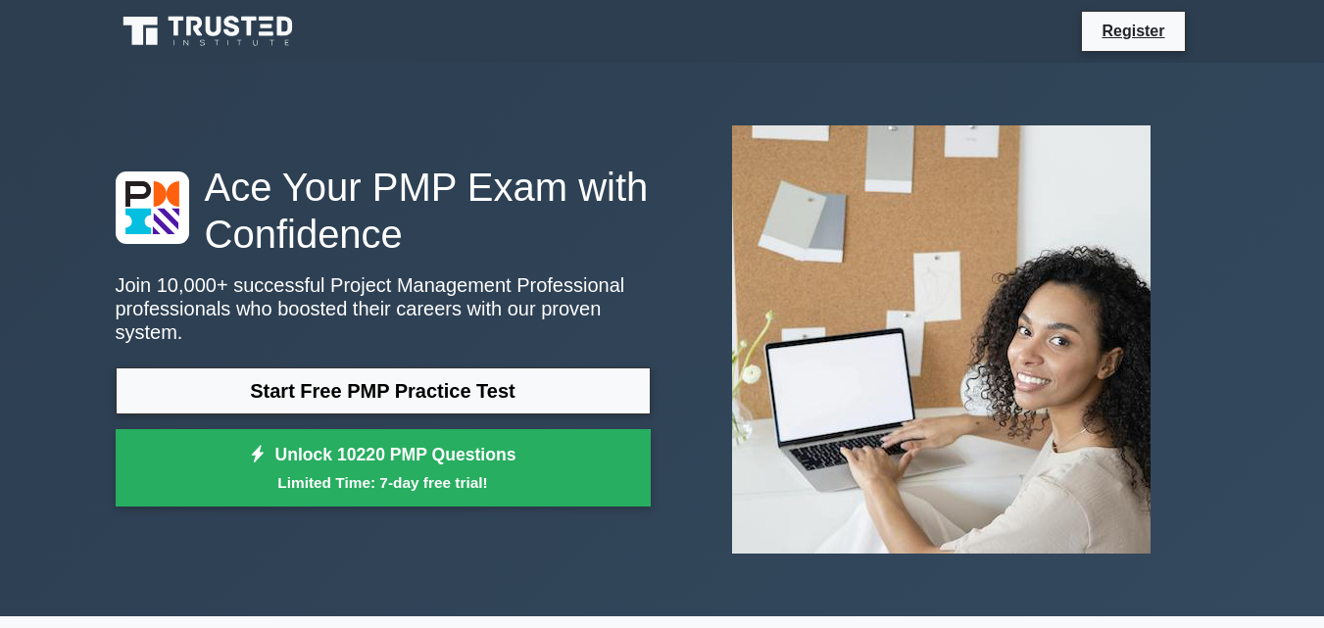 Image resolution: width=1324 pixels, height=628 pixels. I want to click on small: Limited Time: 7-day free trial!, so click(383, 482).